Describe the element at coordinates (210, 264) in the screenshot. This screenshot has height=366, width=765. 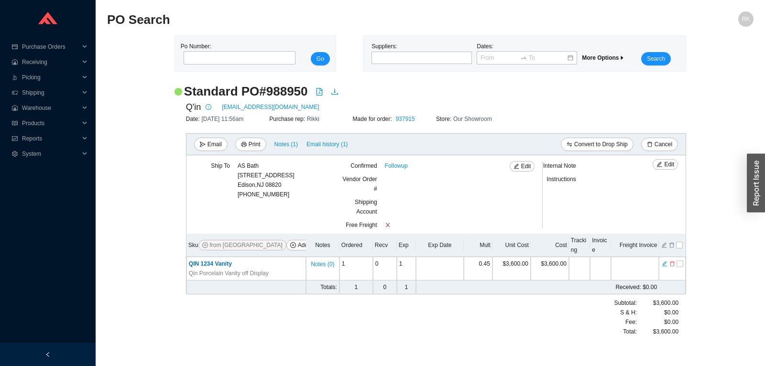
I see `span: QIN 1234 Vanity` at that location.